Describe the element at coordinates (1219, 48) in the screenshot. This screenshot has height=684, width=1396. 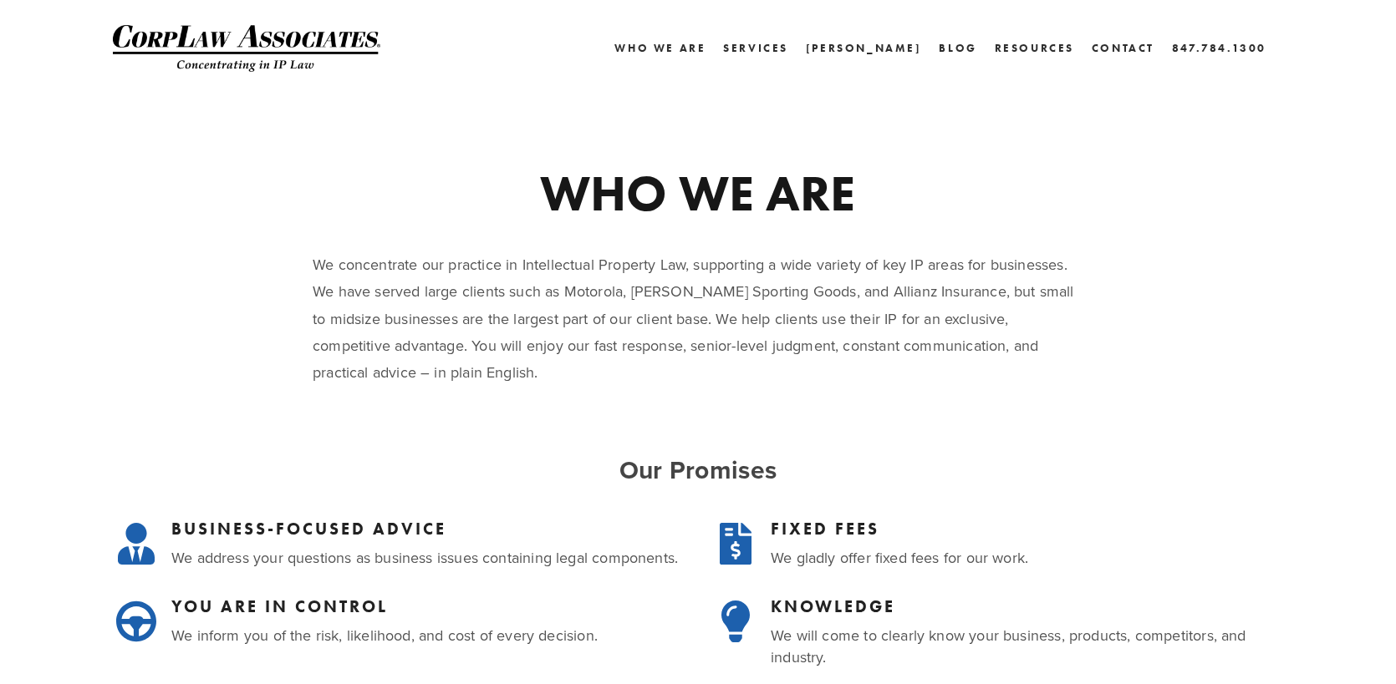
I see `a: 847.784.1300` at that location.